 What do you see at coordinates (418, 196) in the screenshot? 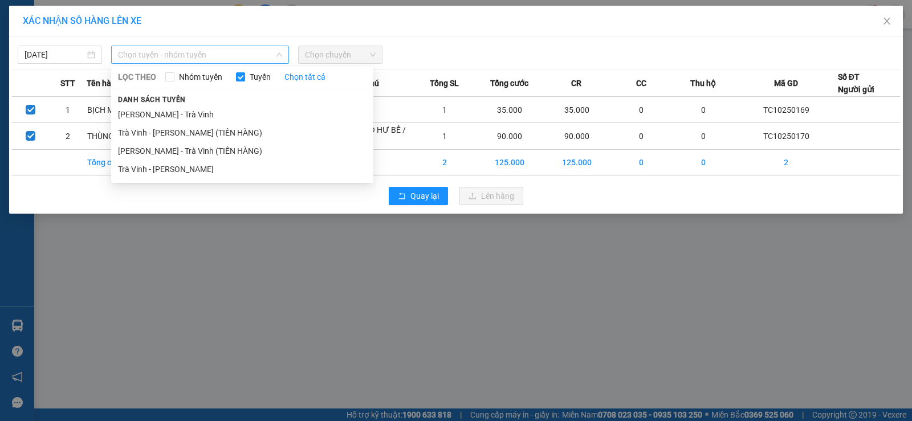
I see `button: rollbackQuay lại` at bounding box center [418, 196].